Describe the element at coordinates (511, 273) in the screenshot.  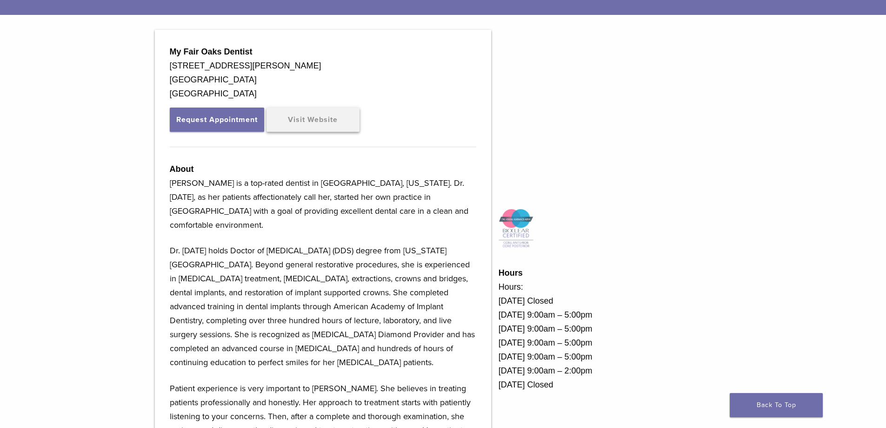
I see `strong: Hours` at that location.